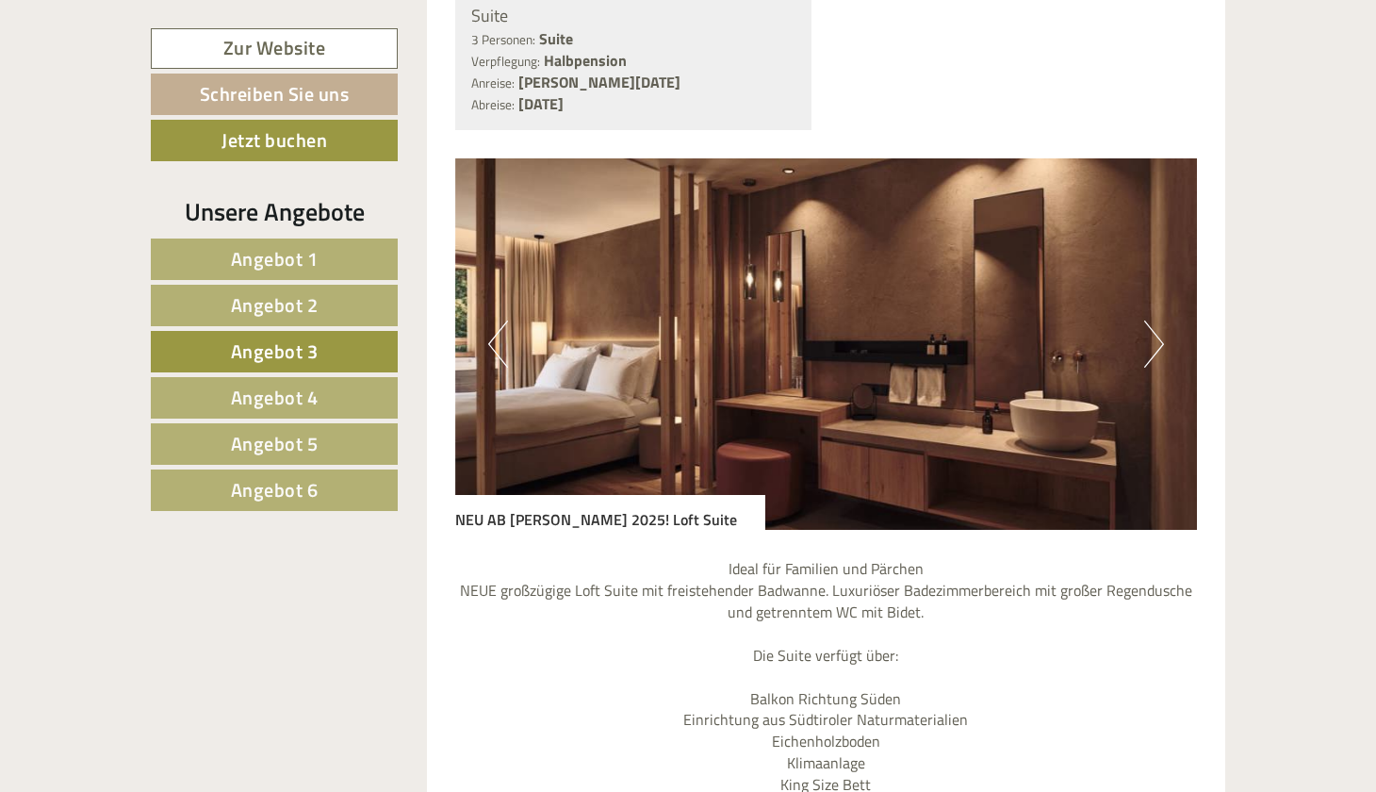  What do you see at coordinates (274, 48) in the screenshot?
I see `a: Zur Website` at bounding box center [274, 48].